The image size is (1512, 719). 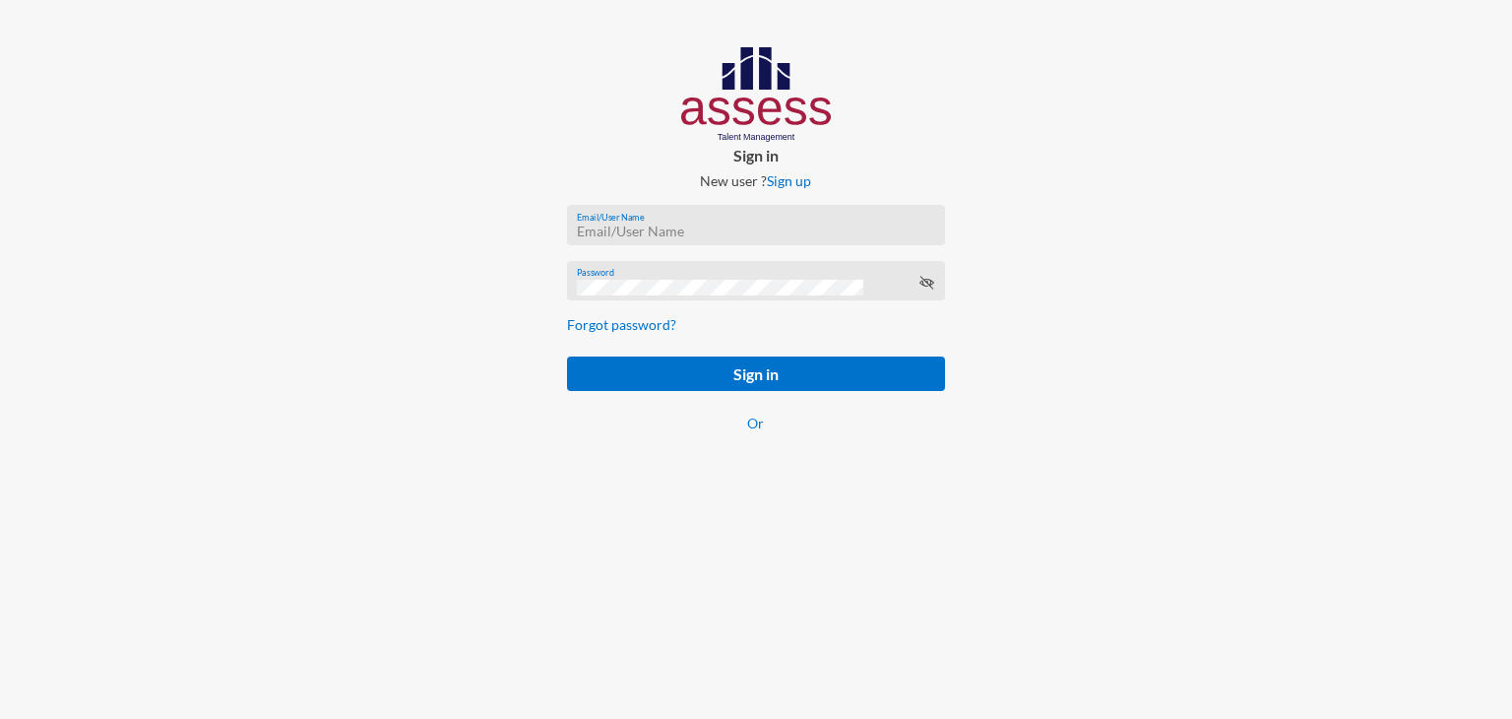 What do you see at coordinates (756, 373) in the screenshot?
I see `button: Sign in` at bounding box center [756, 373].